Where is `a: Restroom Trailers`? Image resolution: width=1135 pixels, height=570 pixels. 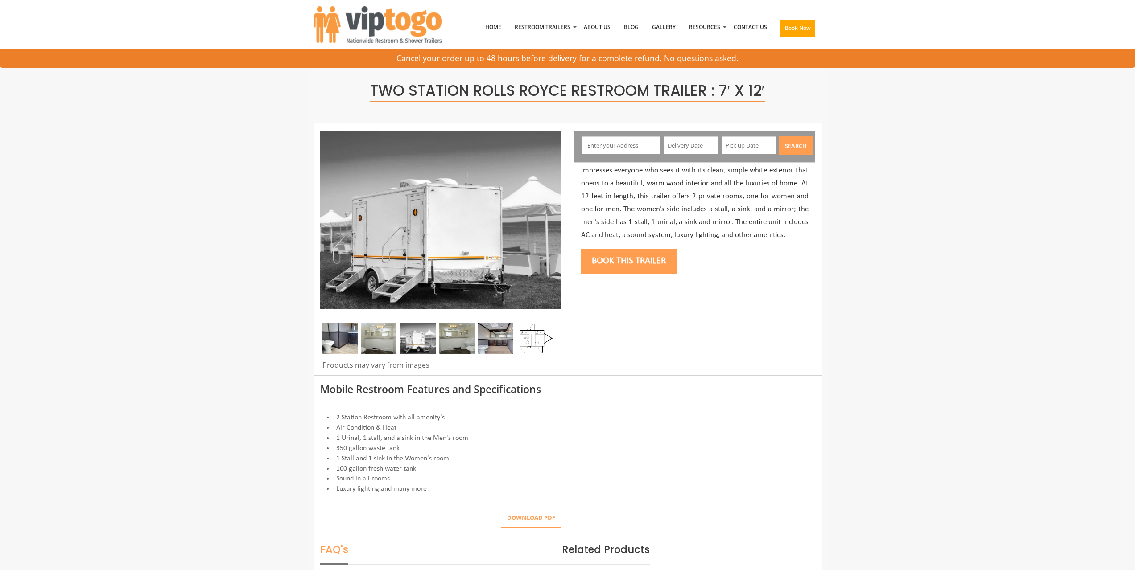 a: Restroom Trailers is located at coordinates (542, 27).